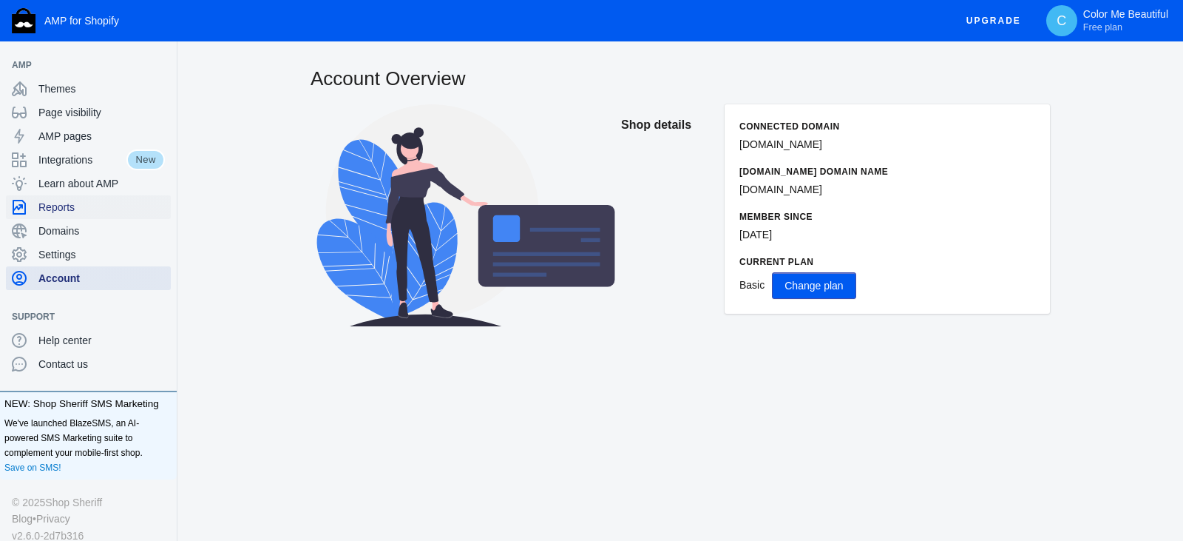  Describe the element at coordinates (1126, 21) in the screenshot. I see `p: Color Me Beautiful` at that location.